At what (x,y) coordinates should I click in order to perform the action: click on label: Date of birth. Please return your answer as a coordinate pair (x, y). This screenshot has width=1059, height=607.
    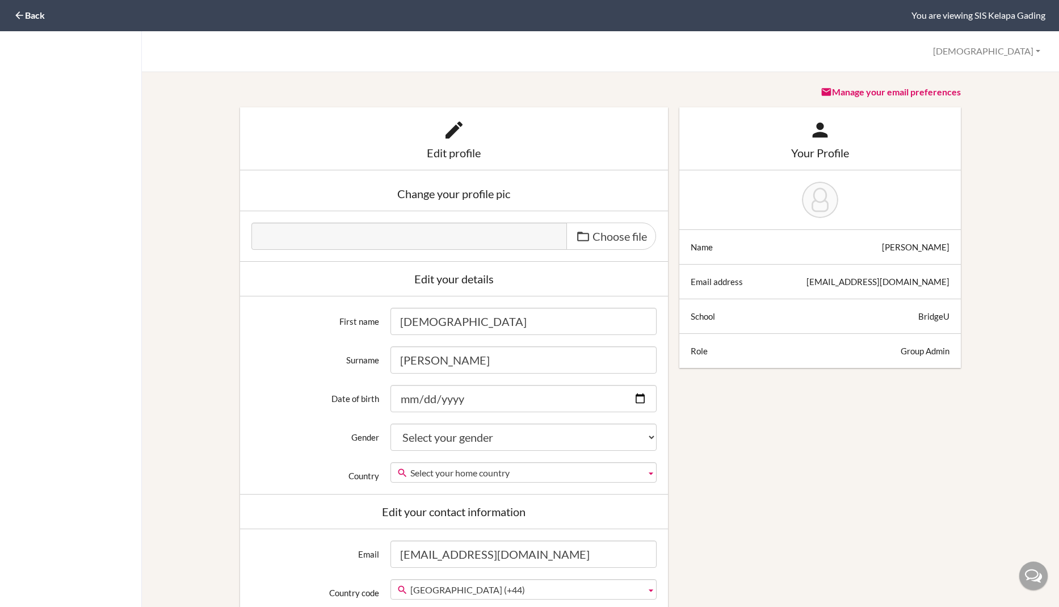
    Looking at the image, I should click on (315, 395).